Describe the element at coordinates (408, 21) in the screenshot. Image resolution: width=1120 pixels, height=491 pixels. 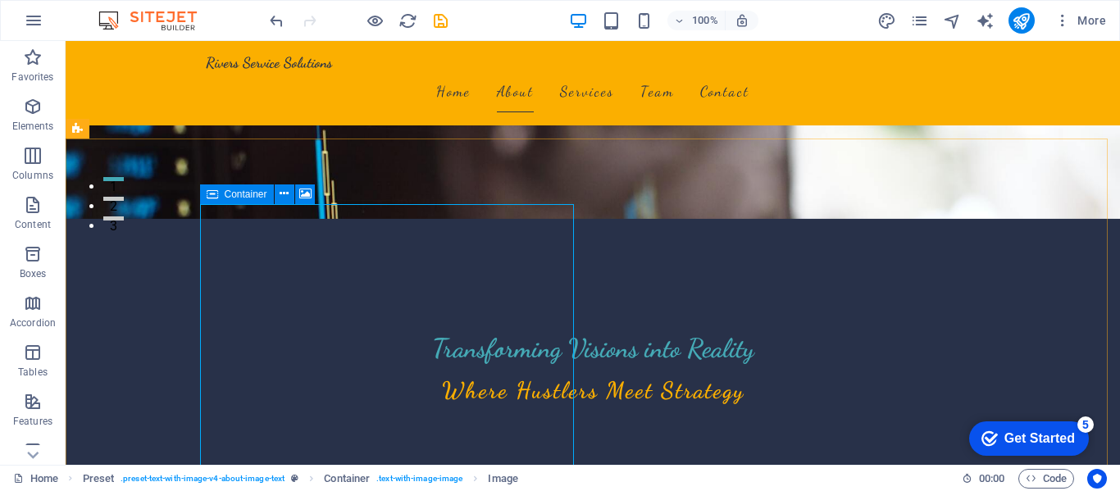
I see `i: Reload page` at that location.